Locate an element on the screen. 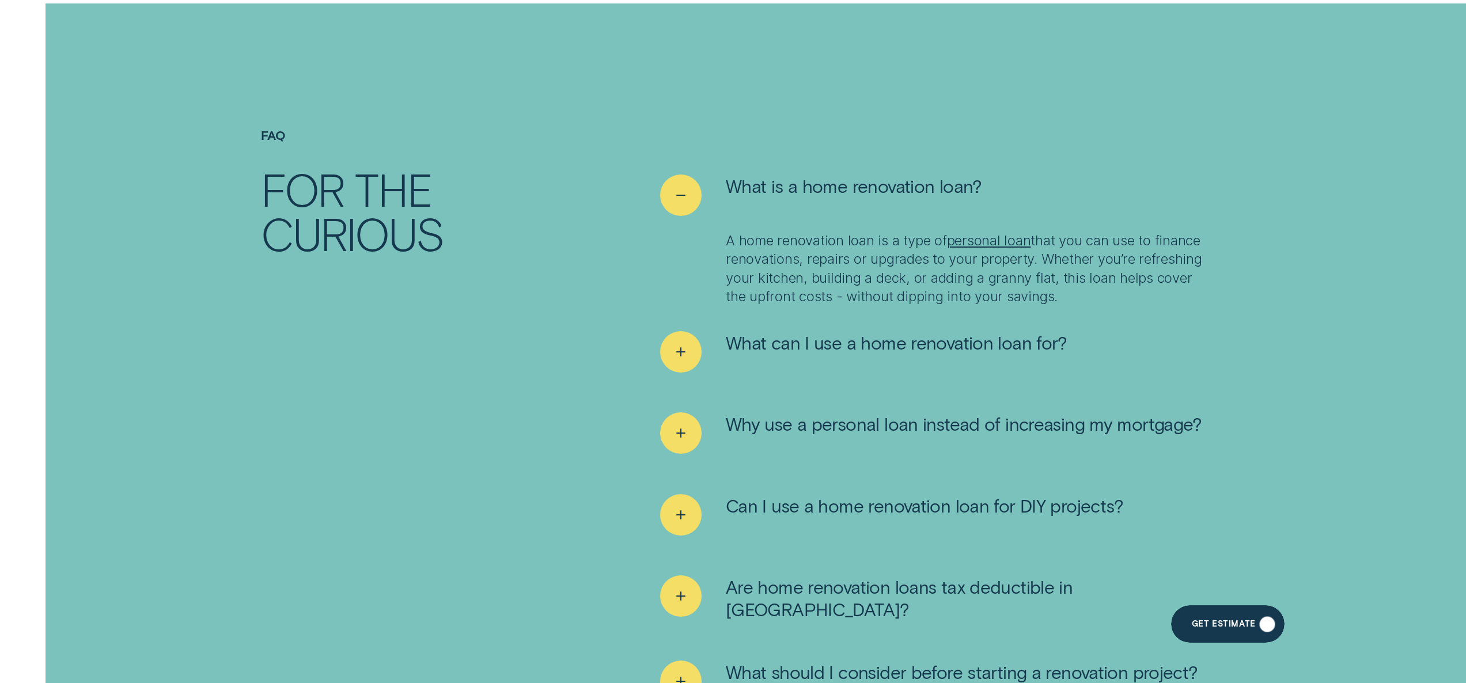 The width and height of the screenshot is (1466, 683). span: What is a home renovation loan? is located at coordinates (854, 186).